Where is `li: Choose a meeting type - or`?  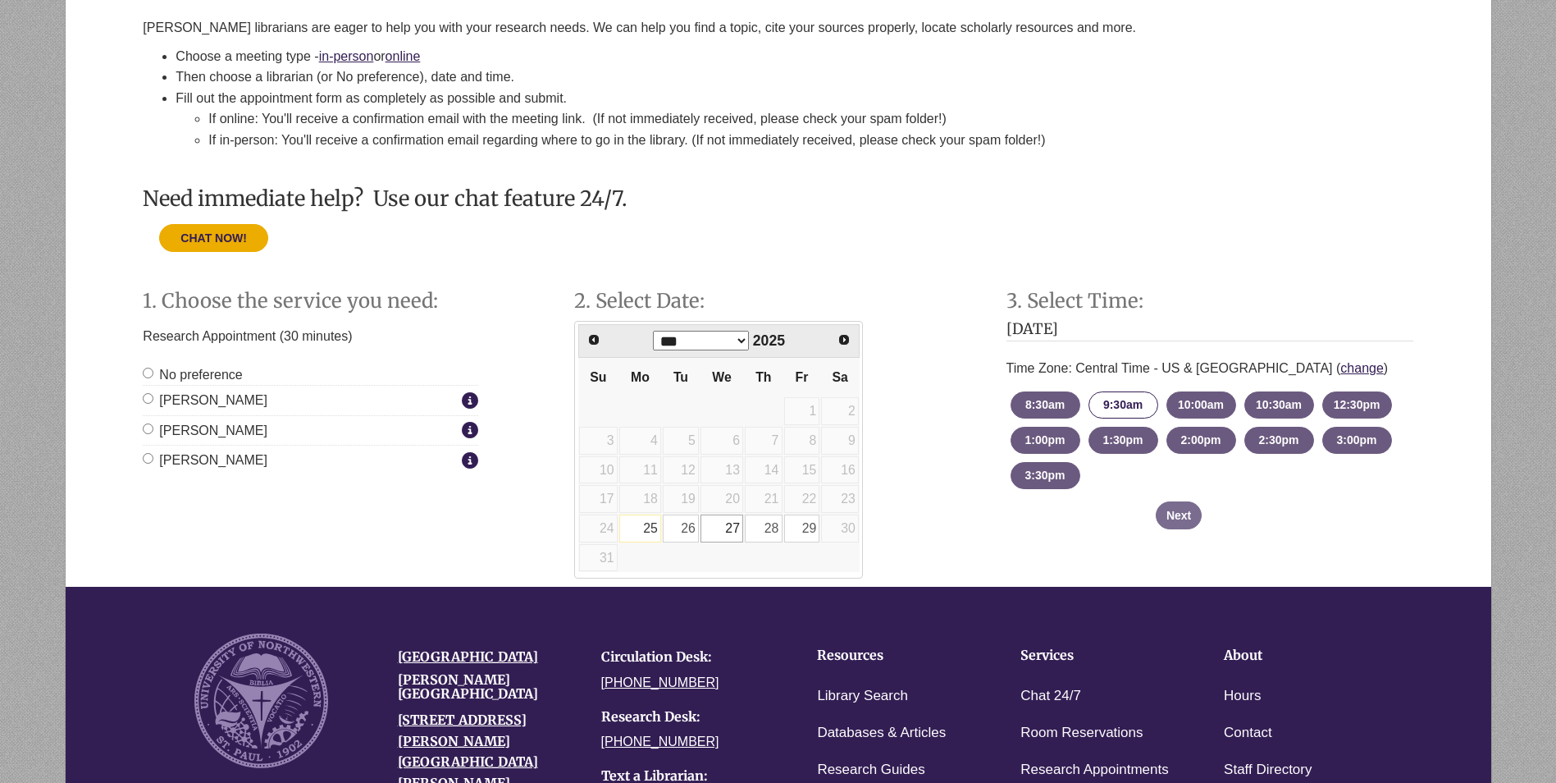 li: Choose a meeting type - or is located at coordinates (794, 57).